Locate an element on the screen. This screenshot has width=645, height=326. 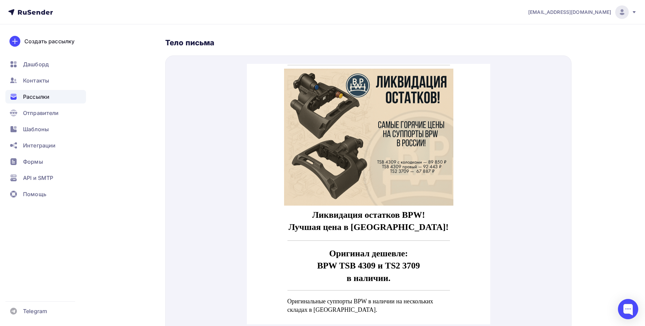
strong: Ликвидация остатков BPW! is located at coordinates (122, 151).